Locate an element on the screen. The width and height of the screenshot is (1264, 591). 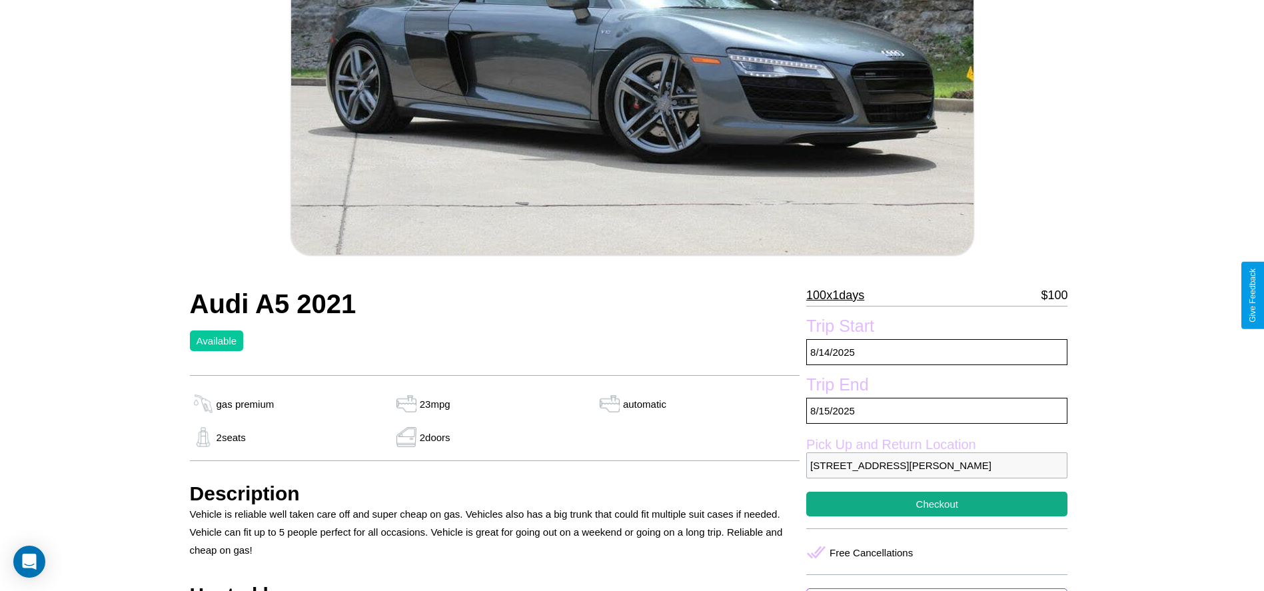
p: gas premium is located at coordinates (245, 404).